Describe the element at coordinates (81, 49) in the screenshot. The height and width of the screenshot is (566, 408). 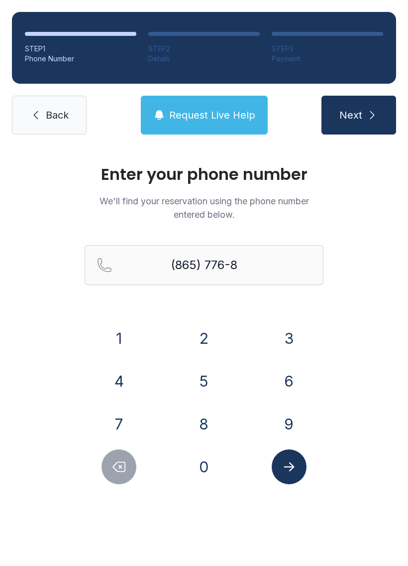
I see `div: STEP 1` at that location.